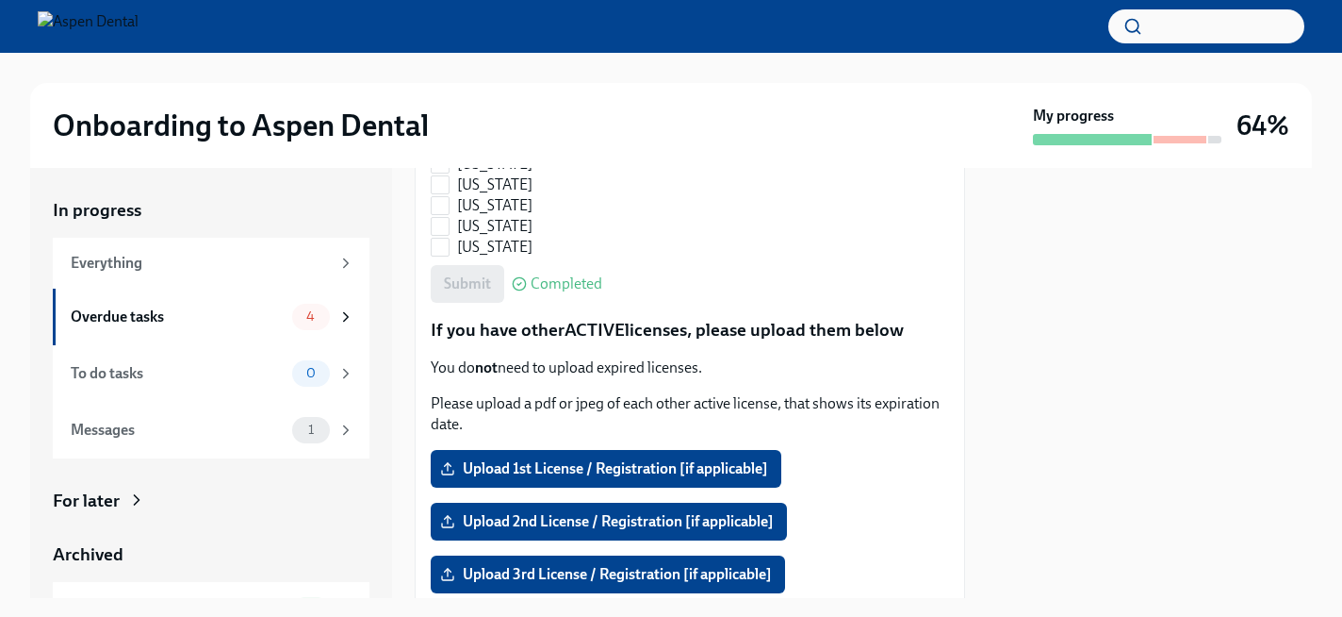 The height and width of the screenshot is (617, 1342). What do you see at coordinates (211, 554) in the screenshot?
I see `a: Archived` at bounding box center [211, 554].